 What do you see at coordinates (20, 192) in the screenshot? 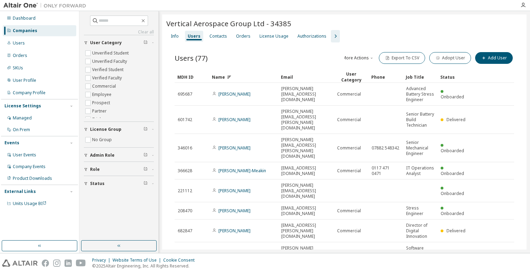
I see `div: External Links` at bounding box center [20, 192].